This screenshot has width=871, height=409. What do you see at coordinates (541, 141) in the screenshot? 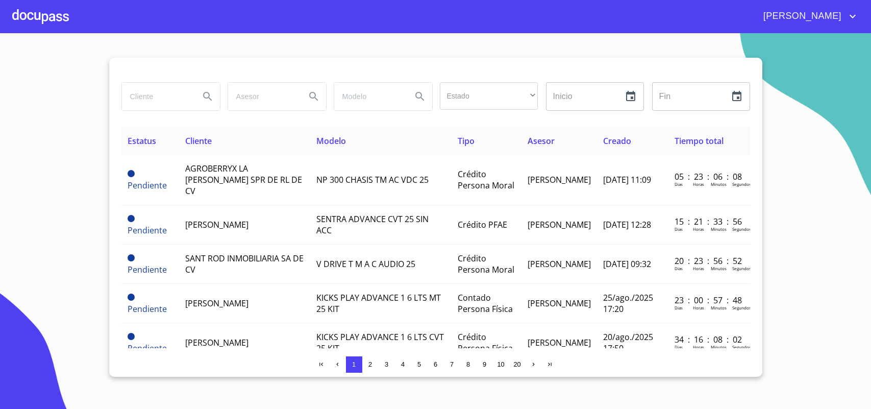
I see `span: Asesor` at bounding box center [541, 141].